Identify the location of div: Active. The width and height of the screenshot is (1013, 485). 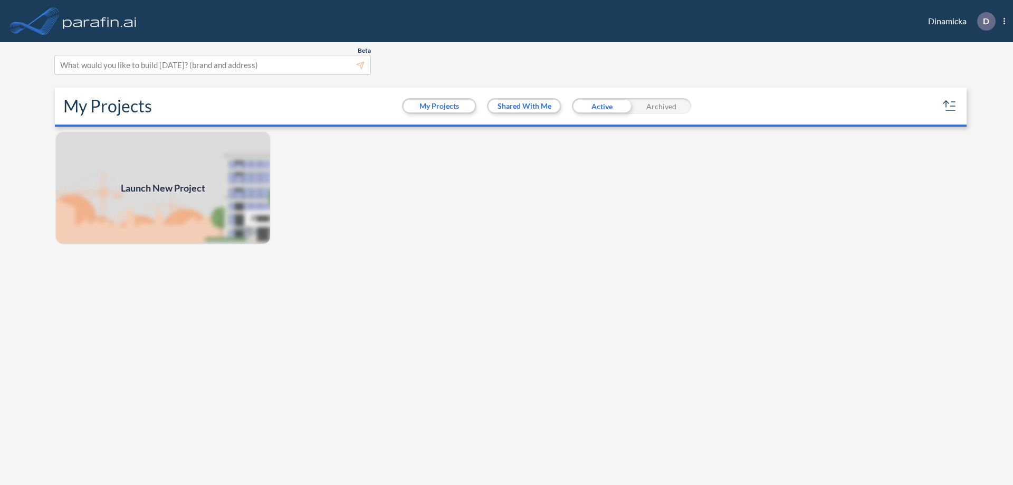
(601, 106).